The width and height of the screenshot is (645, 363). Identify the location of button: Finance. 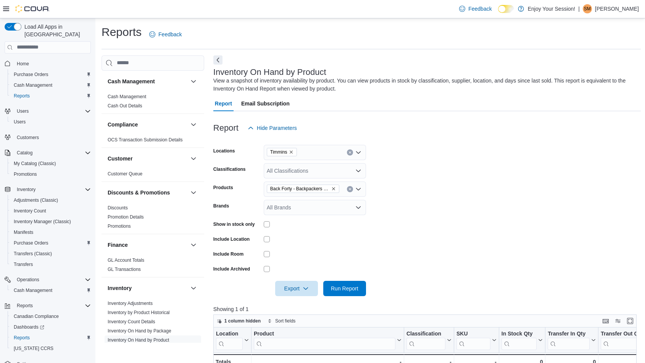
(147, 245).